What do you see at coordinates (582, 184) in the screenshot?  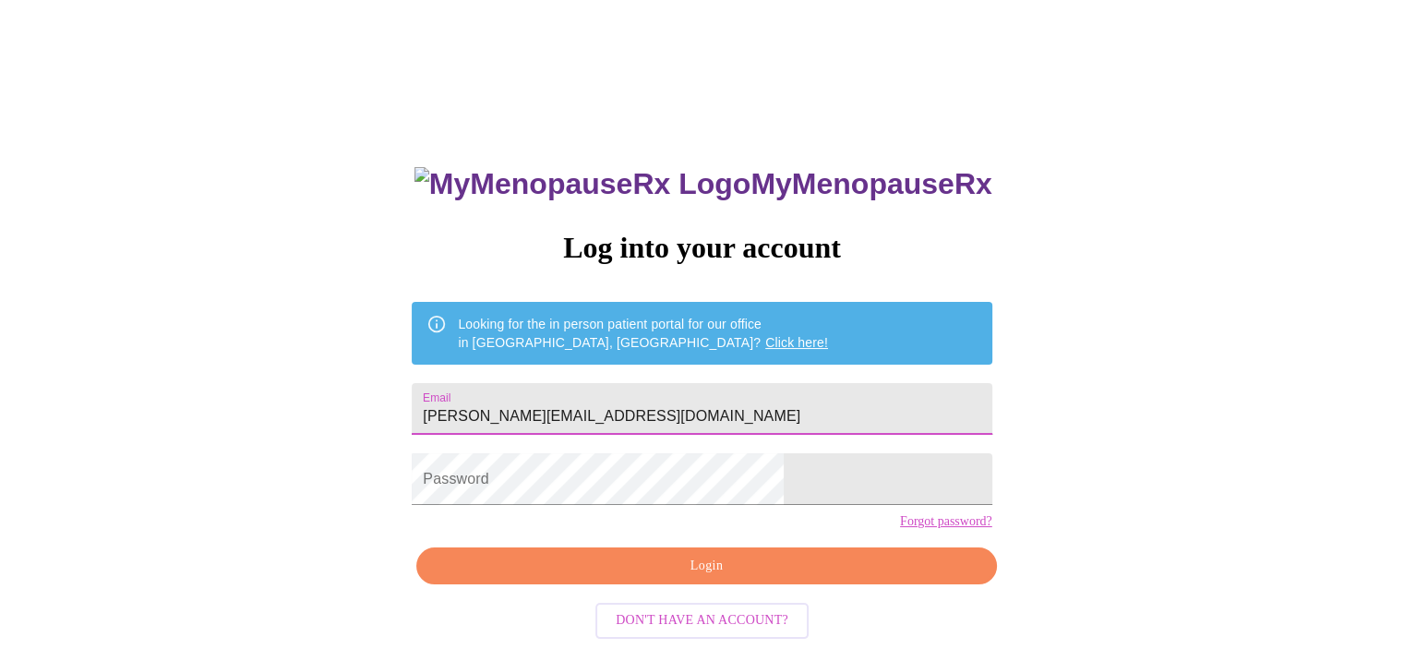 I see `img: MyMenopauseRx Logo` at bounding box center [582, 184].